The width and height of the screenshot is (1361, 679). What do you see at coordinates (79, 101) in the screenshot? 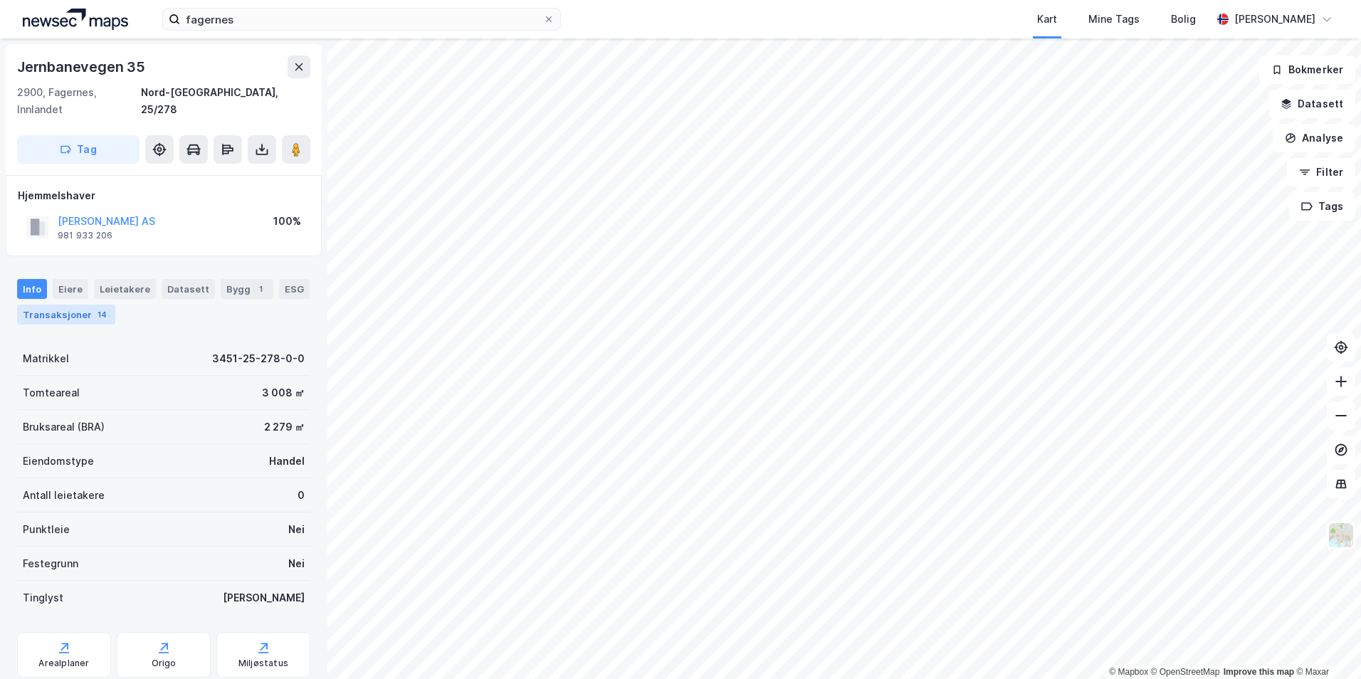
I see `div: 2900, Fagernes, Innlandet` at bounding box center [79, 101].